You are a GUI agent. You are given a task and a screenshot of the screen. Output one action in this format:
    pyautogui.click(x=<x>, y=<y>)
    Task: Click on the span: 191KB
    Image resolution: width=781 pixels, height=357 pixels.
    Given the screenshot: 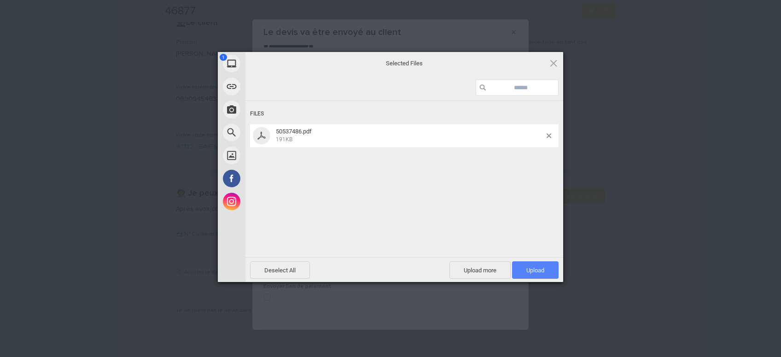 What is the action you would take?
    pyautogui.click(x=284, y=139)
    